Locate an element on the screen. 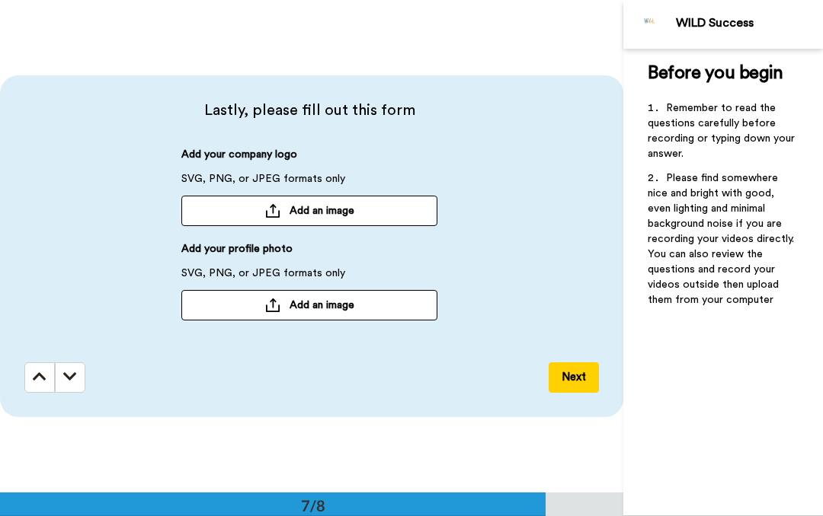  div: WILD Success is located at coordinates (749, 23).